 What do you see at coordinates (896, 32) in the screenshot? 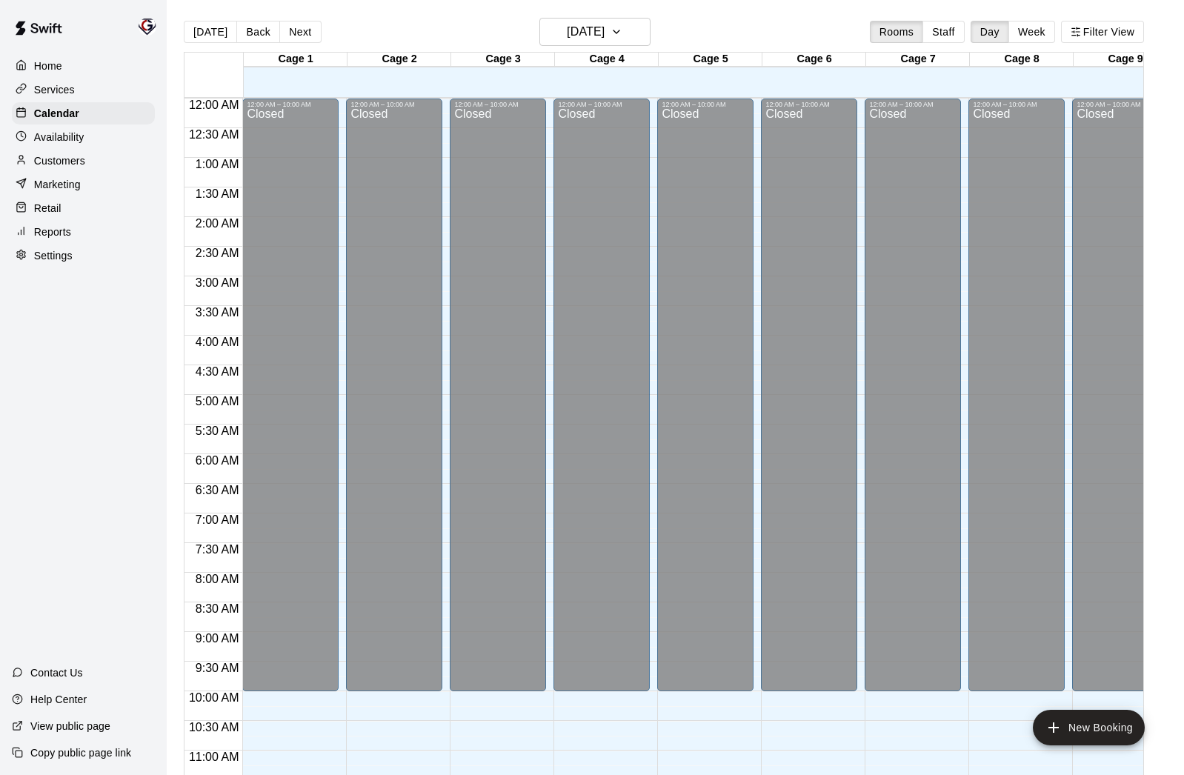
I see `button: Rooms` at bounding box center [896, 32].